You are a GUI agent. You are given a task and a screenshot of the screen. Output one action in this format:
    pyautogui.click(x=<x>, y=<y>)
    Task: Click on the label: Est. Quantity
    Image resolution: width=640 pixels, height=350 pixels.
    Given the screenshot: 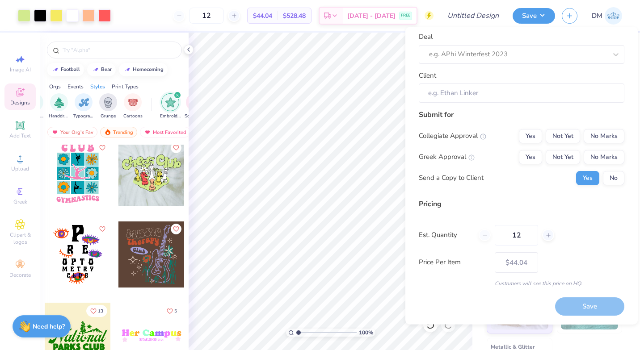 What is the action you would take?
    pyautogui.click(x=445, y=236)
    